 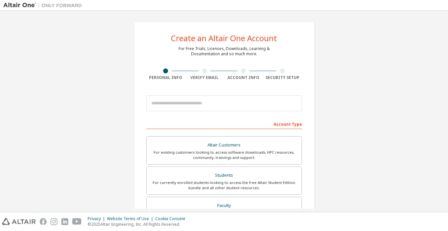 I want to click on div: Create an Altair One Account, so click(x=224, y=38).